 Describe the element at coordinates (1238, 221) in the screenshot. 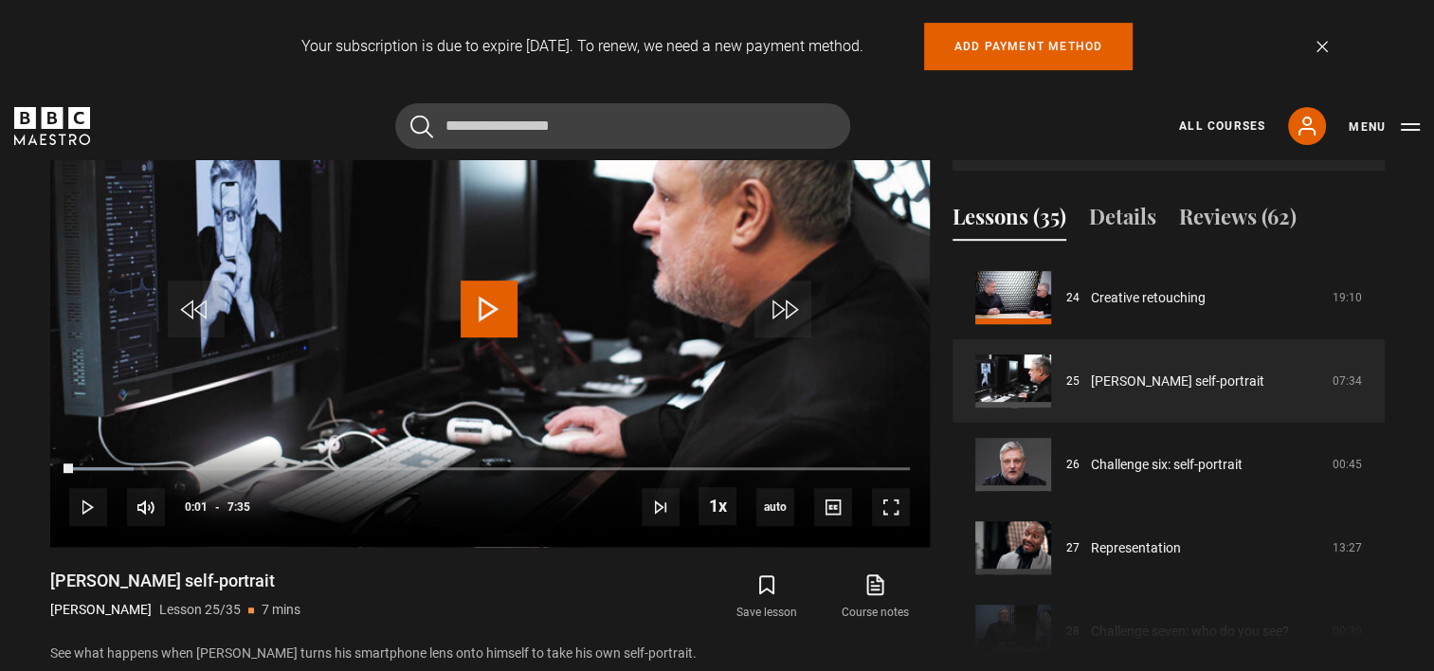

I see `button: Reviews (62)` at that location.